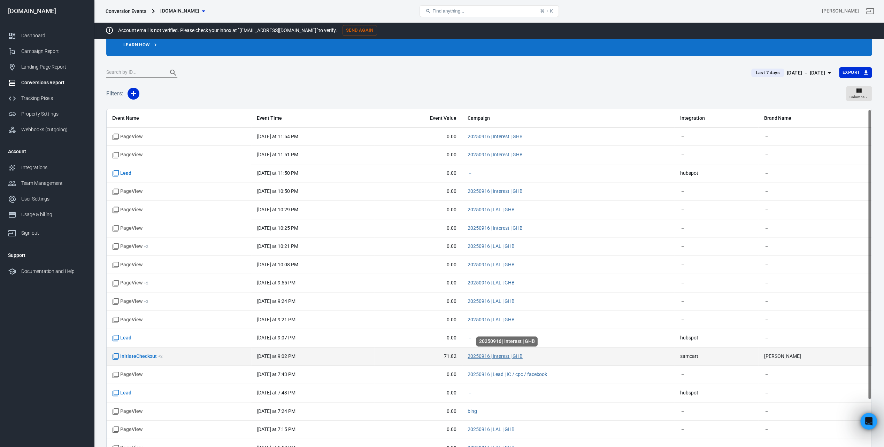  Describe the element at coordinates (418, 357) in the screenshot. I see `span: 71.82` at that location.